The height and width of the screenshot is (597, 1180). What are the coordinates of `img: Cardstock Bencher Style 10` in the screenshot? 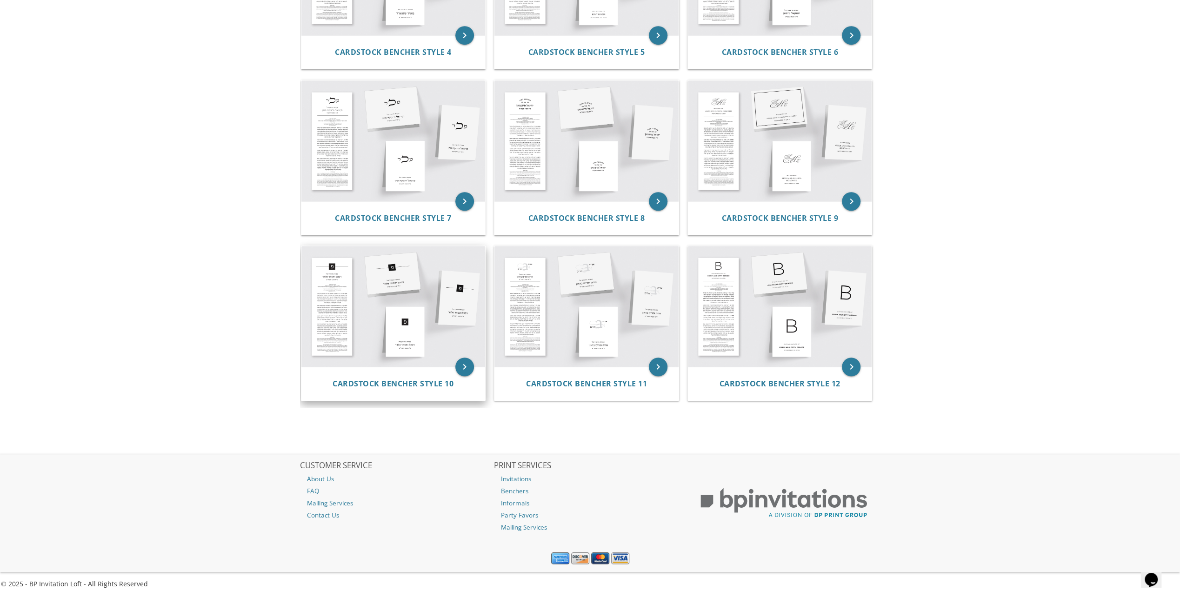 It's located at (393, 306).